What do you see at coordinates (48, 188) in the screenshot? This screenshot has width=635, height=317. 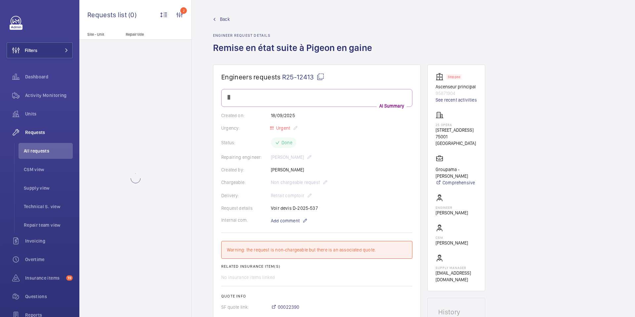 I see `span: Supply view` at bounding box center [48, 188].